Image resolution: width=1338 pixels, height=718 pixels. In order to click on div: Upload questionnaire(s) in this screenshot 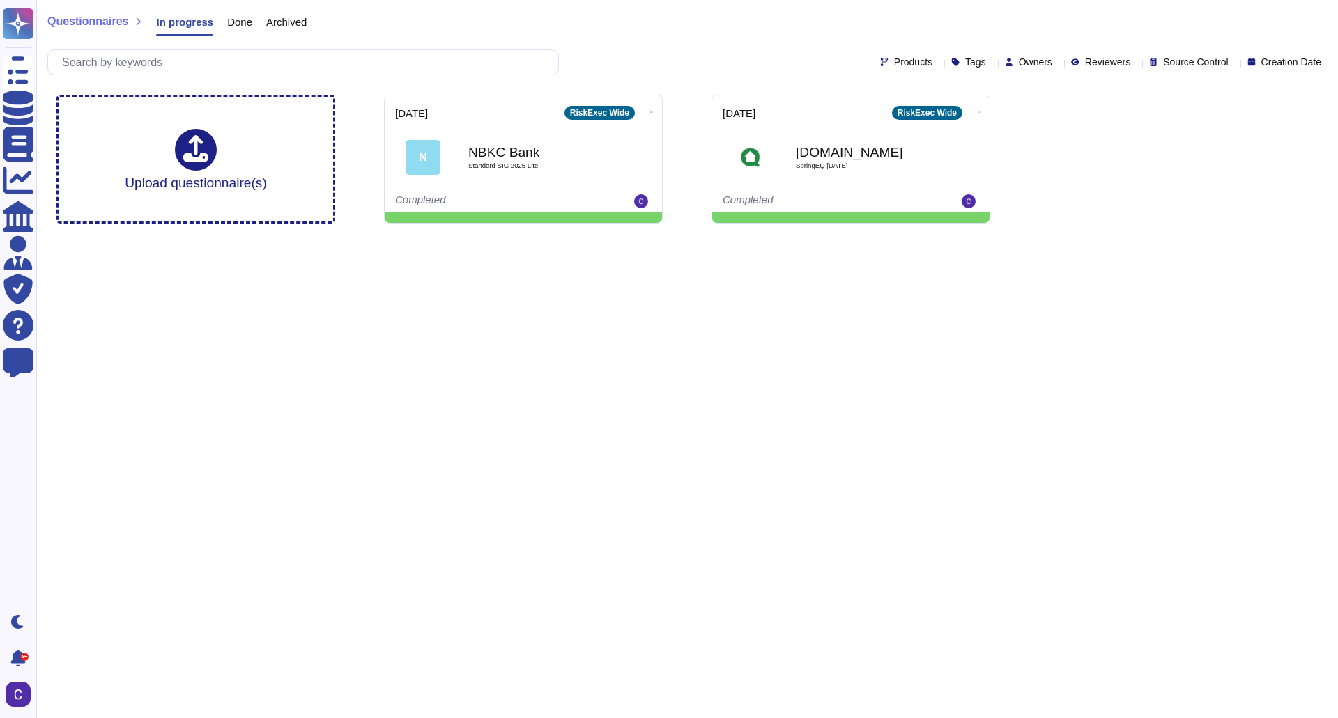, I will do `click(196, 159)`.